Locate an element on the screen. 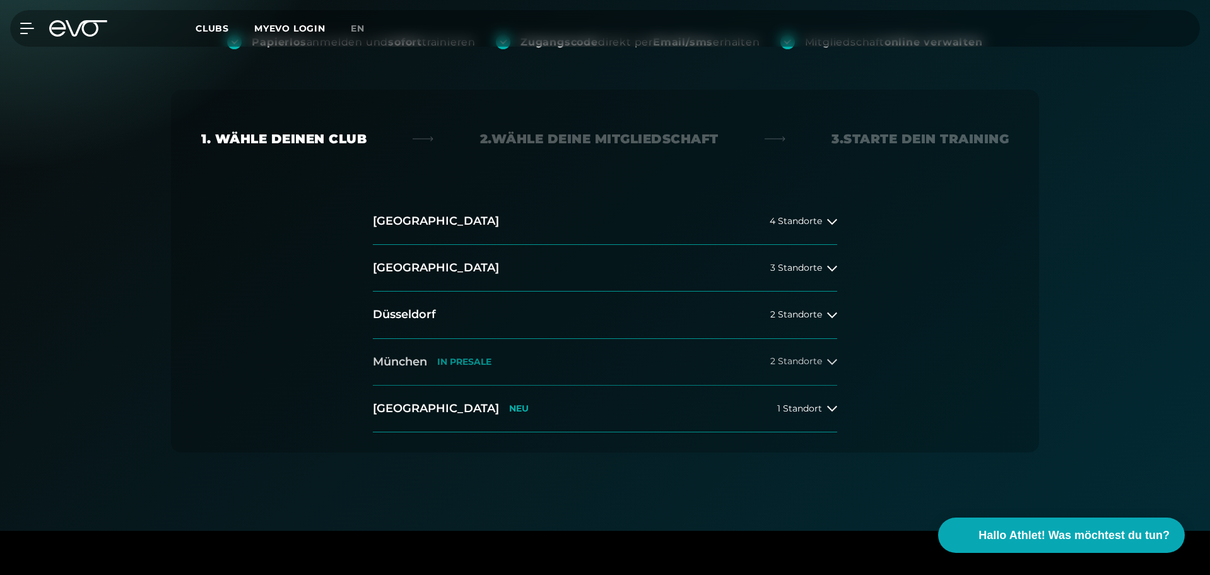 The width and height of the screenshot is (1210, 575). div: 2. Wähle deine Mitgliedschaft is located at coordinates (599, 139).